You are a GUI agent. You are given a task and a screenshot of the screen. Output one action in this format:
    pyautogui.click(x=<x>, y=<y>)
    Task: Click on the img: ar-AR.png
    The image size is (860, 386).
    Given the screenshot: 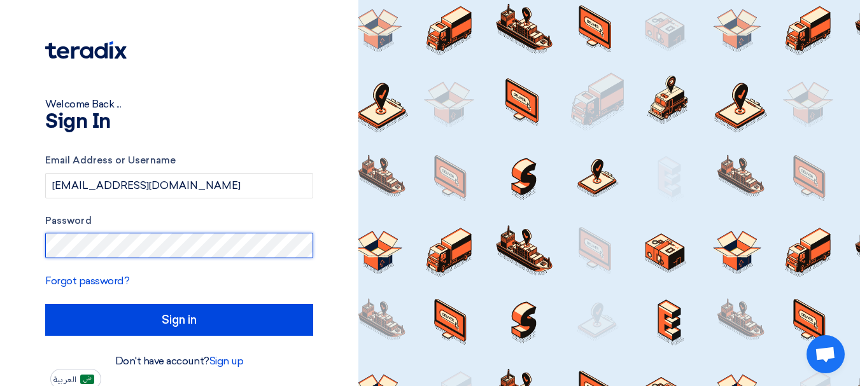 What is the action you would take?
    pyautogui.click(x=87, y=379)
    